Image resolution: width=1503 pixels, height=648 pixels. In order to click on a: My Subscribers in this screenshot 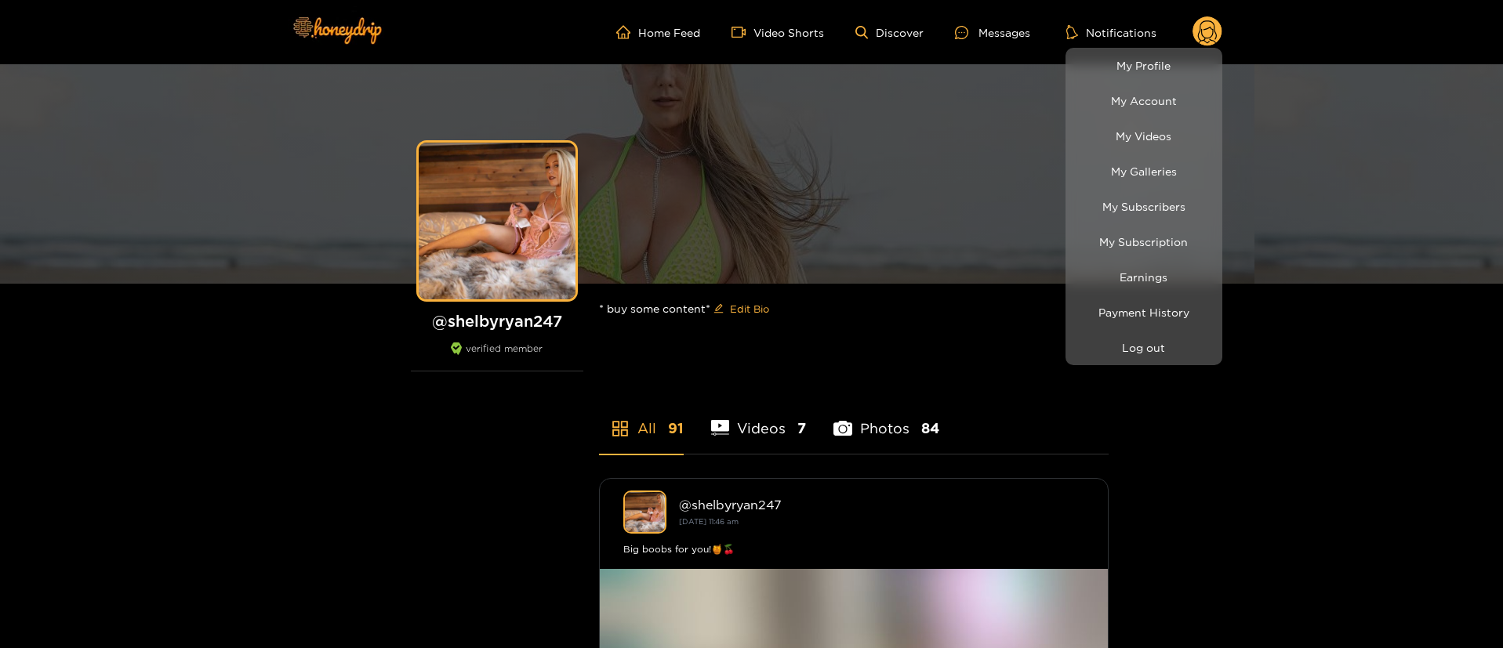, I will do `click(1144, 206)`.